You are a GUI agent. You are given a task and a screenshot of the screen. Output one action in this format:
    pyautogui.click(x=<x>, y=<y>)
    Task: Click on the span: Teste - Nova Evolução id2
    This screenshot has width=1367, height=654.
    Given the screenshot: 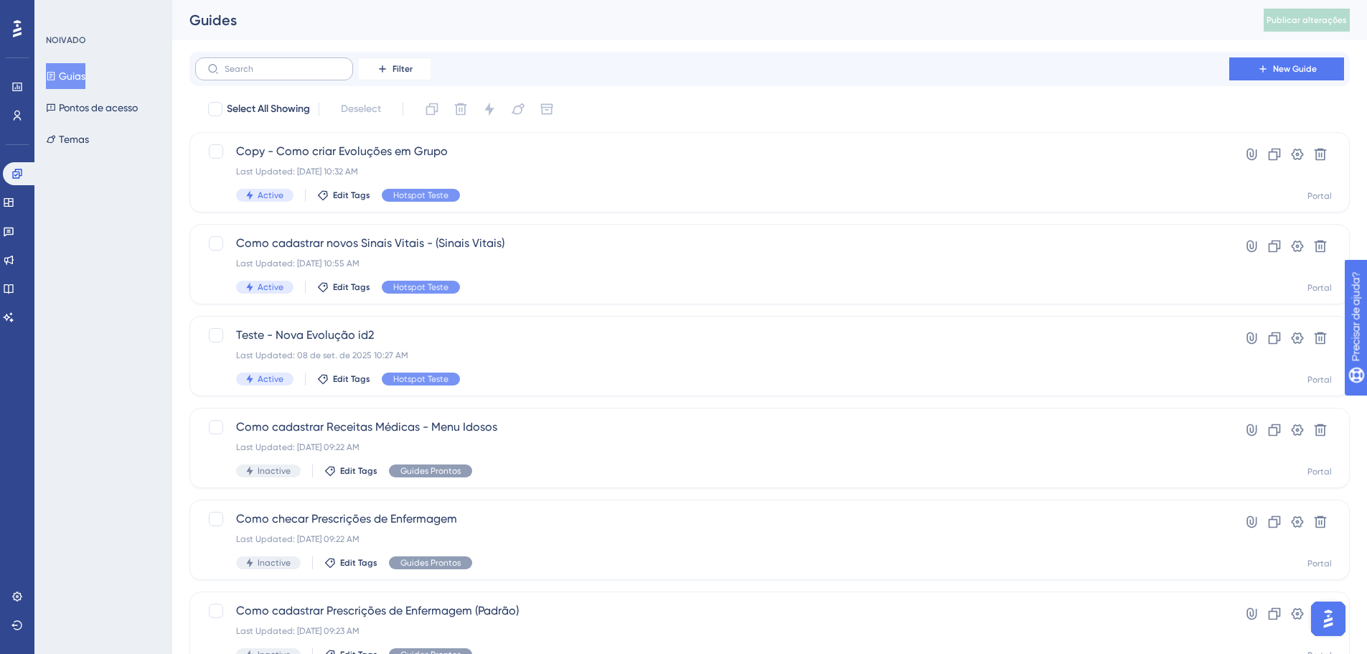 What is the action you would take?
    pyautogui.click(x=712, y=335)
    